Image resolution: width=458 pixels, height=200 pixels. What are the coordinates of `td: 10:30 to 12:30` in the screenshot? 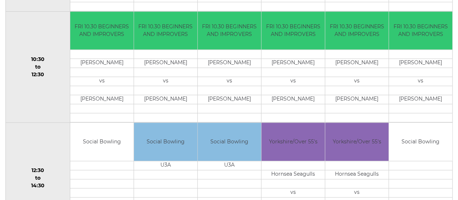 It's located at (38, 67).